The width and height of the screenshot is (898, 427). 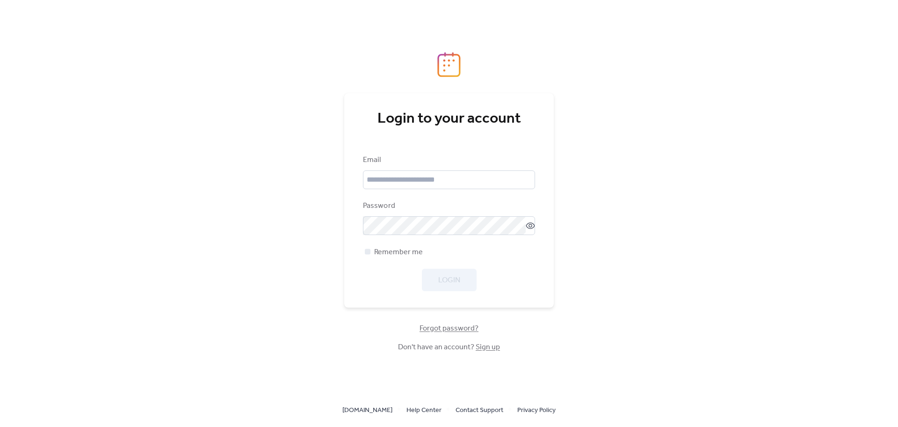 I want to click on a: Sign up, so click(x=488, y=347).